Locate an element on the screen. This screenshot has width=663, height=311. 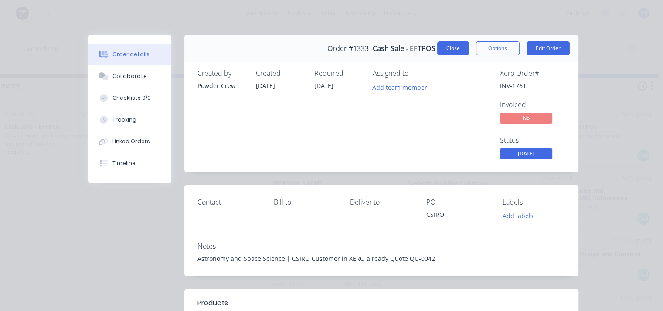
div: Linked Orders is located at coordinates (131, 142).